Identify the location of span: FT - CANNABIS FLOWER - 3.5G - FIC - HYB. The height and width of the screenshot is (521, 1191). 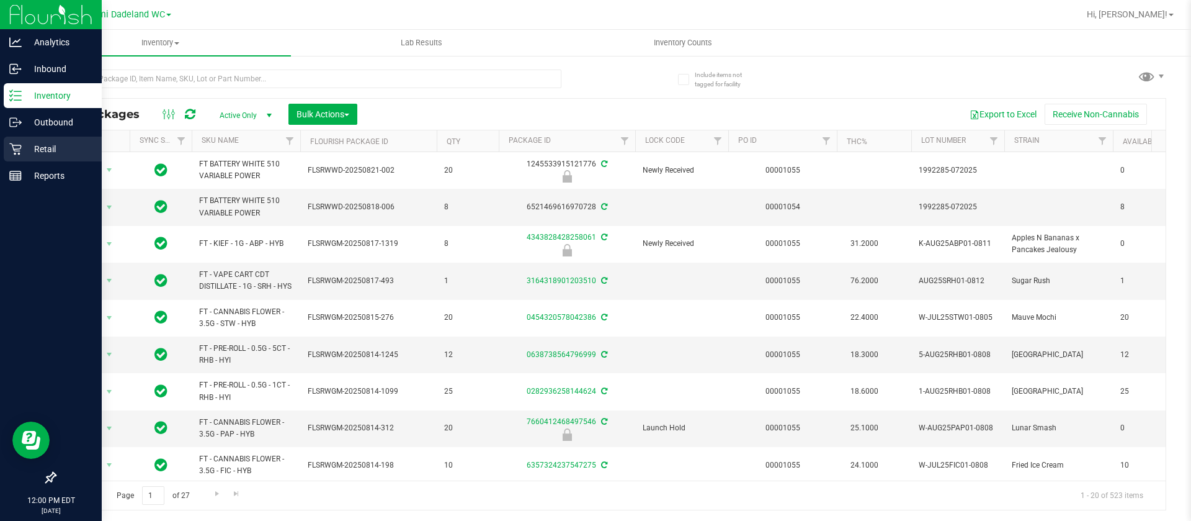
(246, 465).